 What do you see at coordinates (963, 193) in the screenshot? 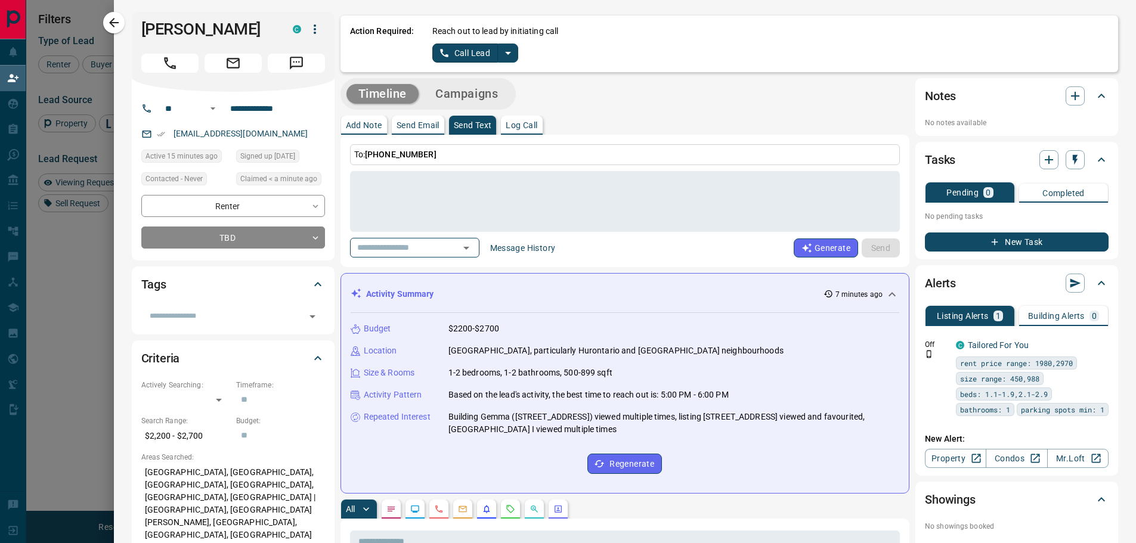
I see `p: Pending` at bounding box center [963, 193].